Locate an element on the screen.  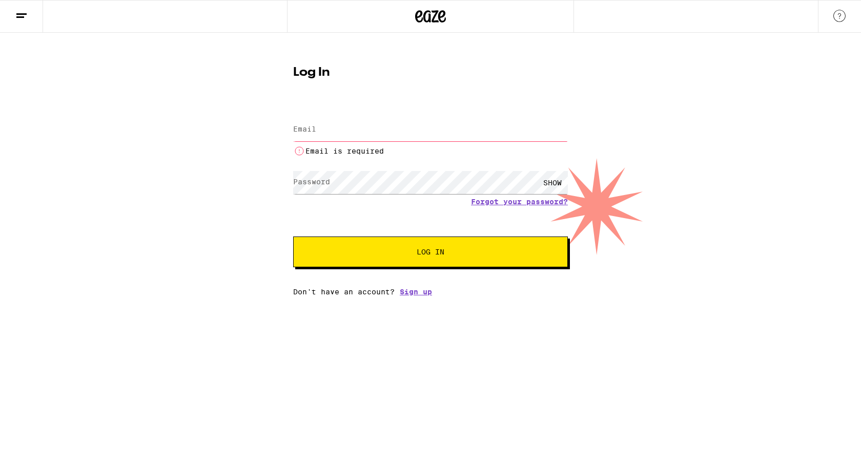
div: Don't have an account? is located at coordinates (430, 292).